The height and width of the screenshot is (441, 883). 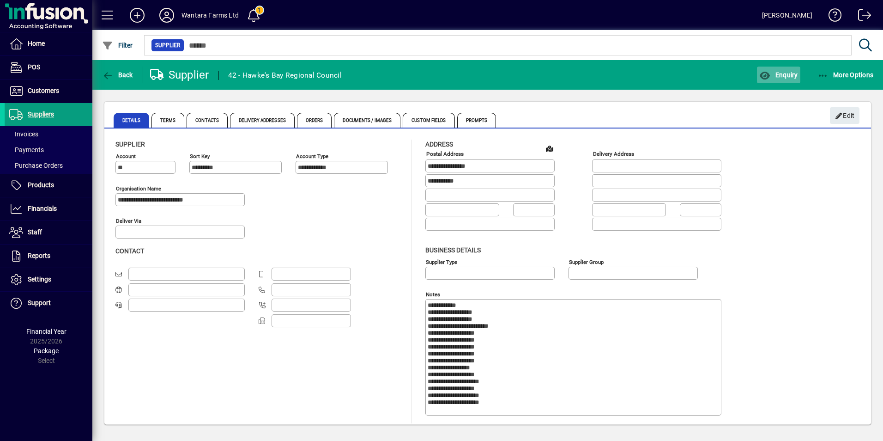 I want to click on span: Edit, so click(x=845, y=115).